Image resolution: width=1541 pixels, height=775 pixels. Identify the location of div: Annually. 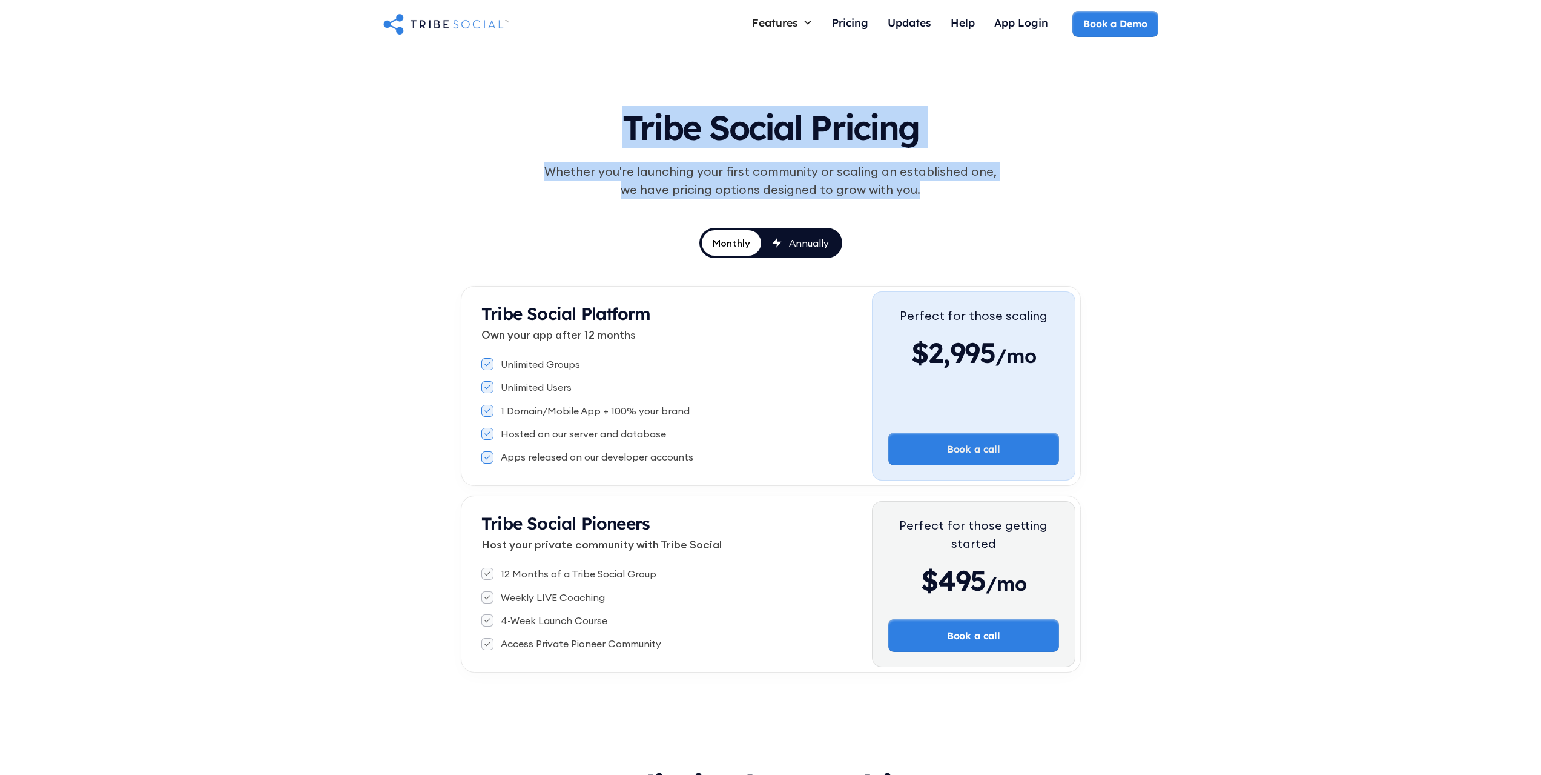
(809, 243).